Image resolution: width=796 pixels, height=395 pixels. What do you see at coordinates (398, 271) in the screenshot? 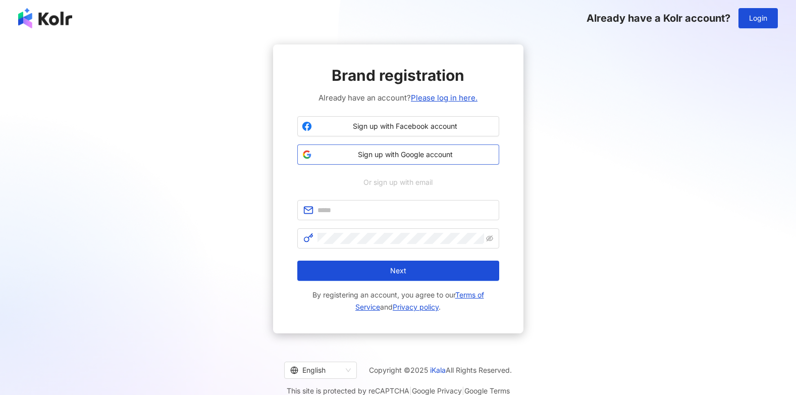
I see `span: Next` at bounding box center [398, 271].